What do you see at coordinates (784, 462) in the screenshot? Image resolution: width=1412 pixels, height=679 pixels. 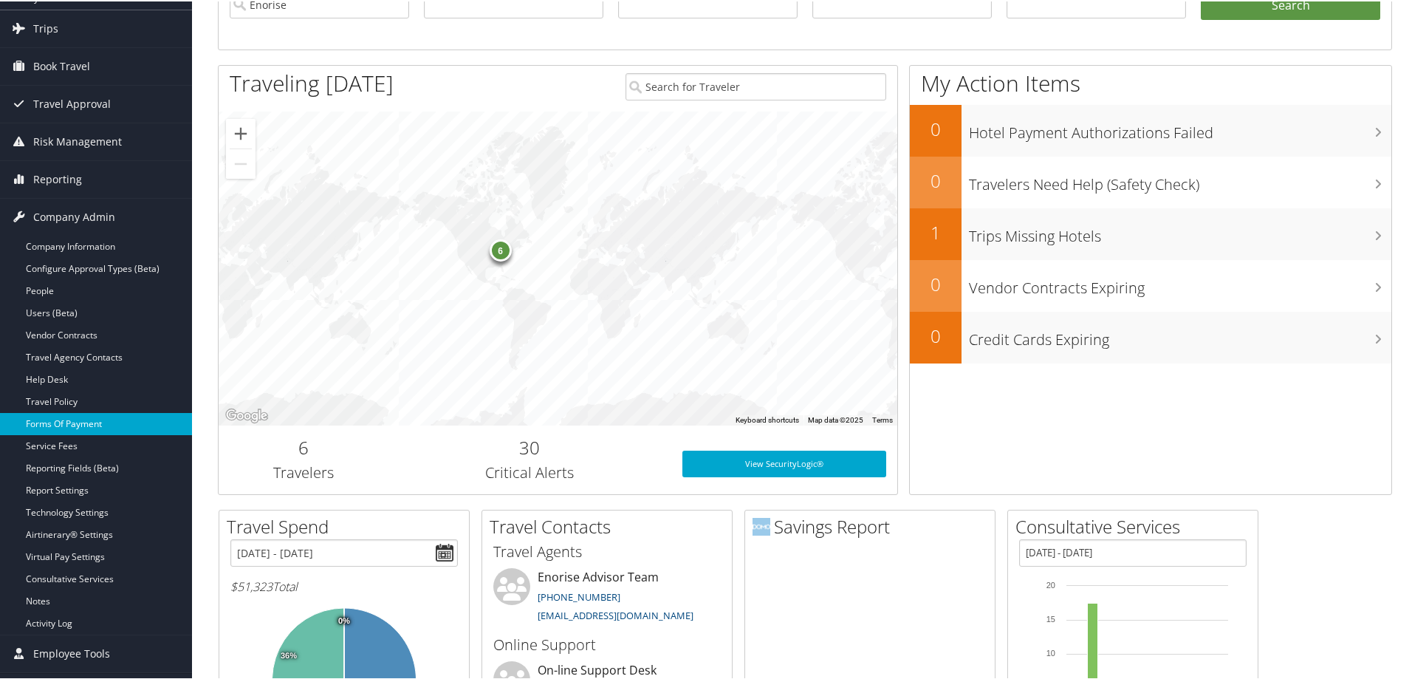 I see `a: View SecurityLogic®` at bounding box center [784, 462].